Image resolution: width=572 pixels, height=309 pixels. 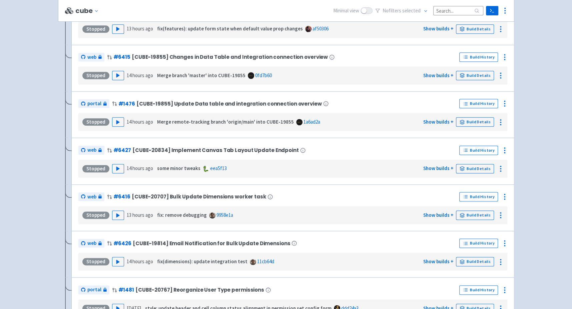 I want to click on span: Minimal view, so click(x=346, y=11).